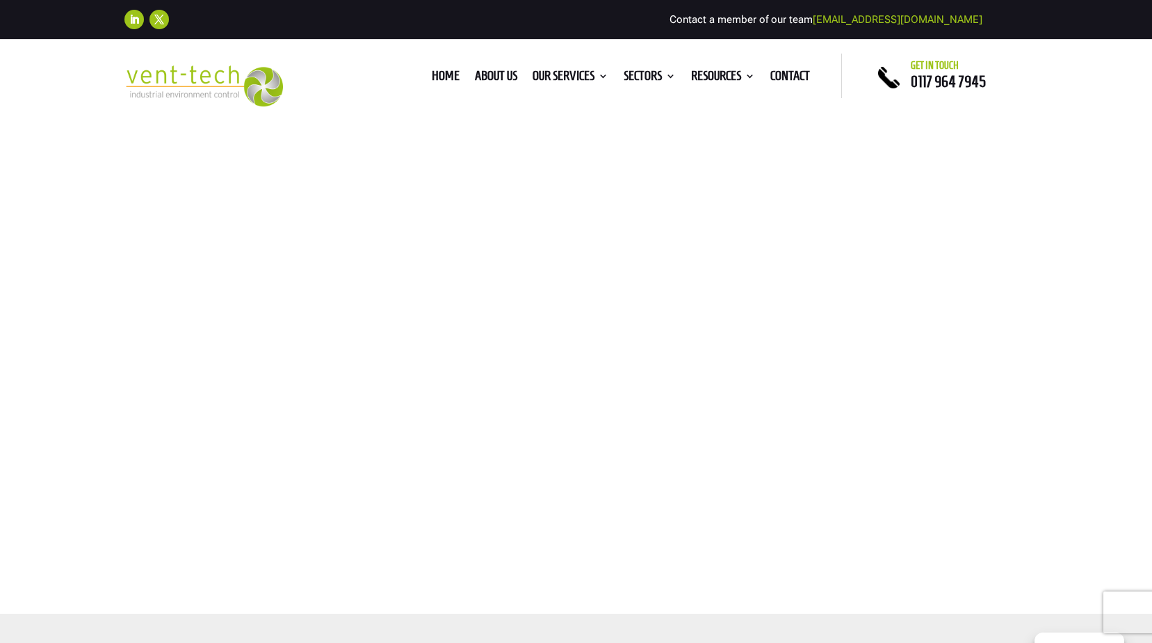 The height and width of the screenshot is (643, 1152). What do you see at coordinates (650, 79) in the screenshot?
I see `a: Sectors` at bounding box center [650, 79].